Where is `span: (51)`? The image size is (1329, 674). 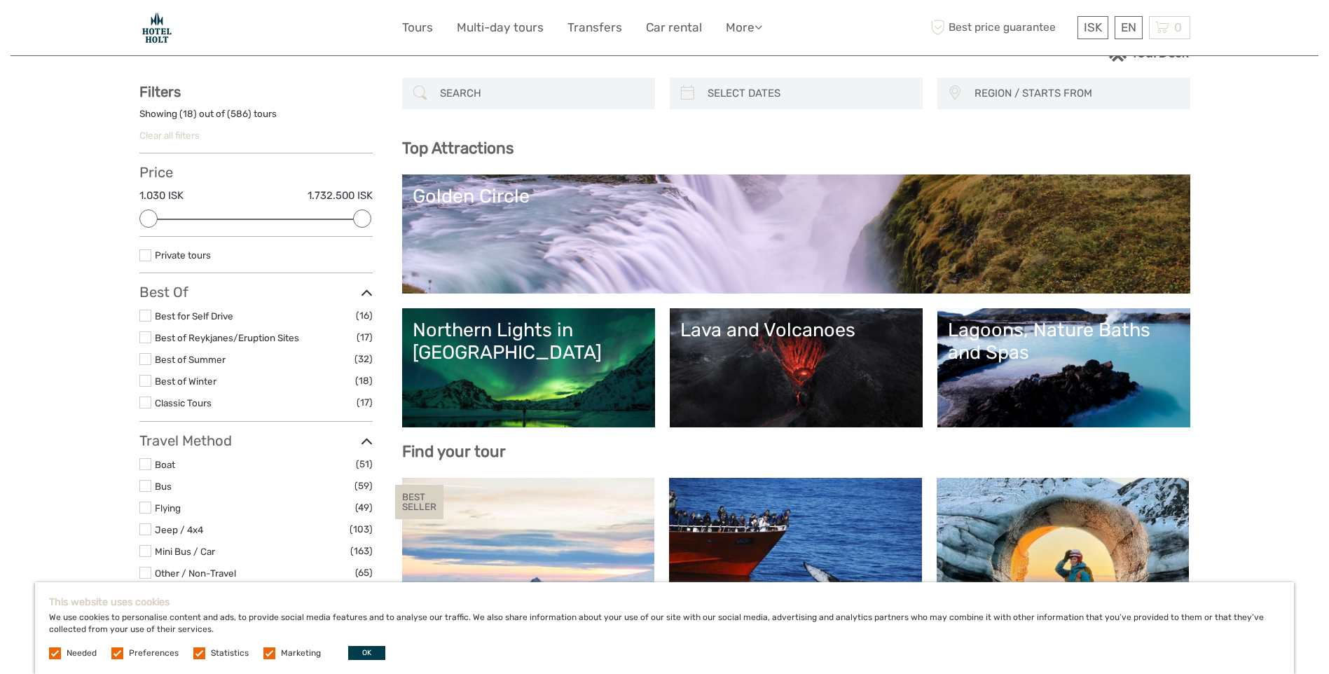 span: (51) is located at coordinates (364, 464).